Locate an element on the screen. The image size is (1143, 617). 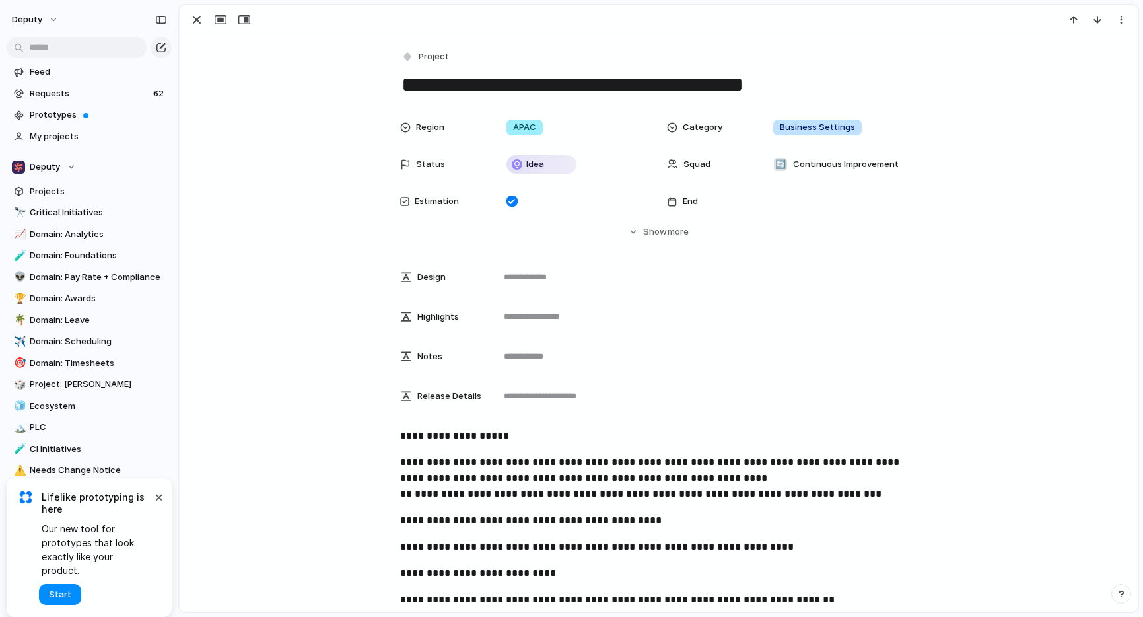
a: ⚠️Needs Change Notice is located at coordinates (89, 470).